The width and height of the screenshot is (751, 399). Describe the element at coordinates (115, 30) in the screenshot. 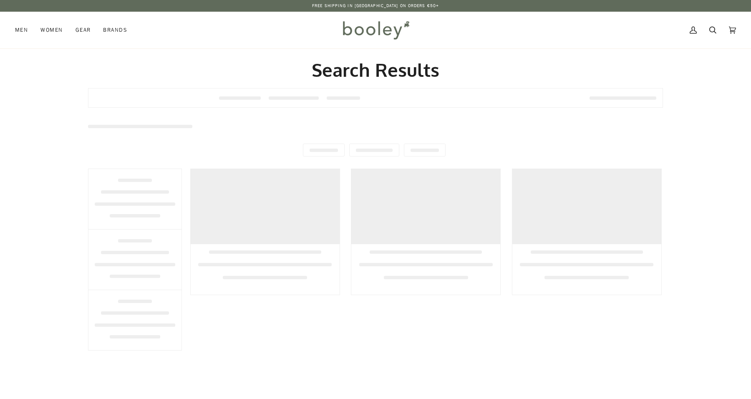

I see `div: Brands` at that location.